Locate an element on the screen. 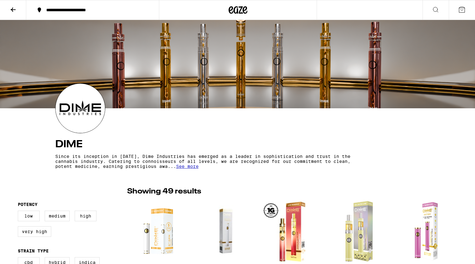  label: Low is located at coordinates (29, 216).